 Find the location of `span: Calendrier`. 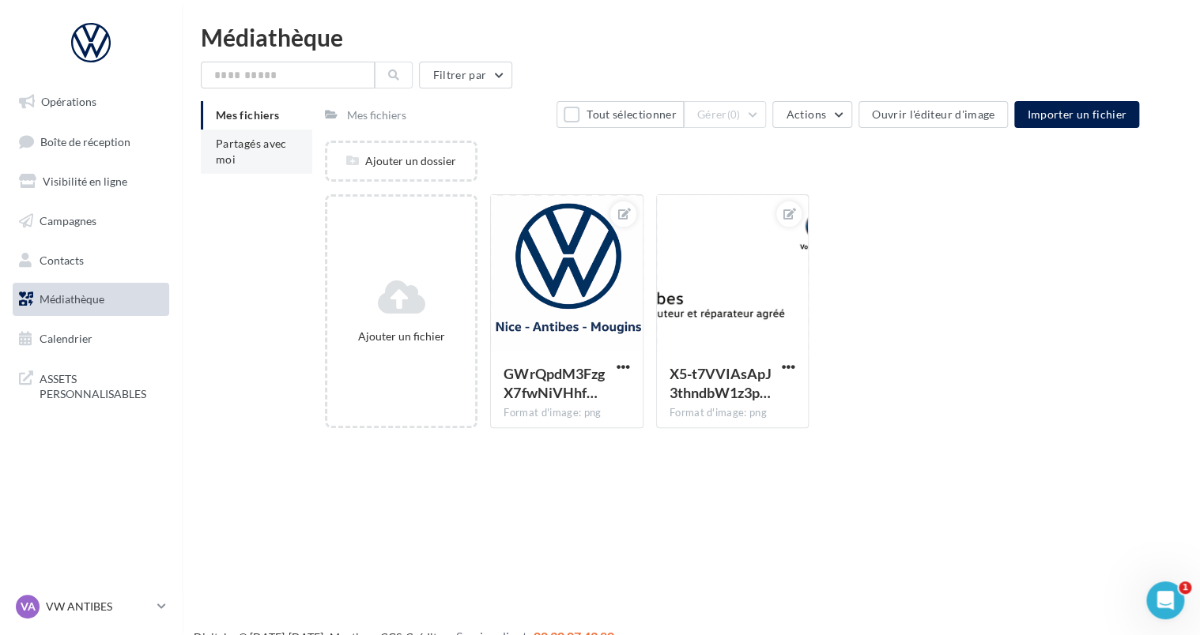

span: Calendrier is located at coordinates (66, 338).